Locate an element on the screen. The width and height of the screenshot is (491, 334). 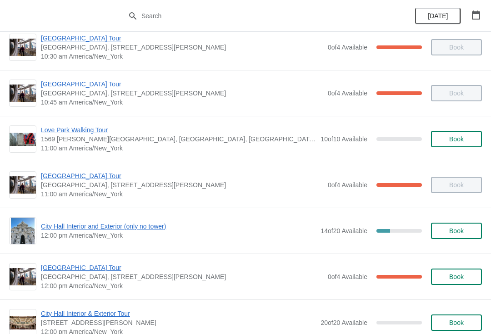
img: City Hall Interior and Exterior (only no tower) | | 12:00 pm America/New_York is located at coordinates (23, 231).